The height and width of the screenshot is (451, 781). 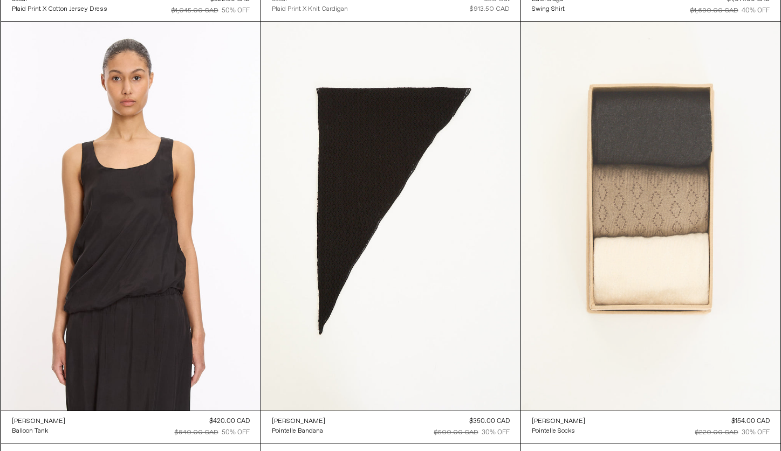 What do you see at coordinates (489, 422) in the screenshot?
I see `div: $350.00 CAD` at bounding box center [489, 422].